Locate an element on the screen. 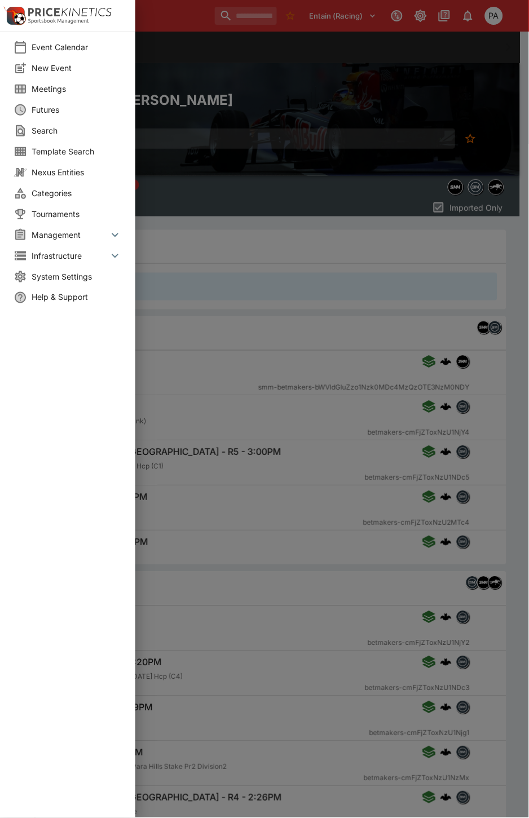 The image size is (529, 818). span: Help & Support is located at coordinates (77, 297).